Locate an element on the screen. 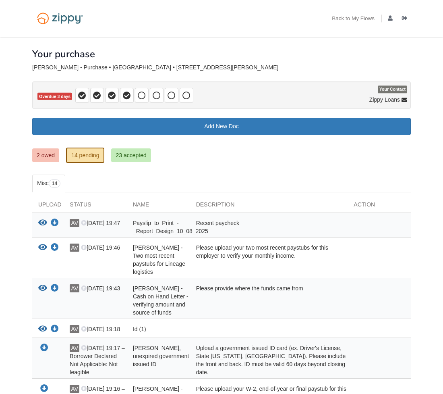 The image size is (443, 394). a: 14 pending is located at coordinates (85, 155).